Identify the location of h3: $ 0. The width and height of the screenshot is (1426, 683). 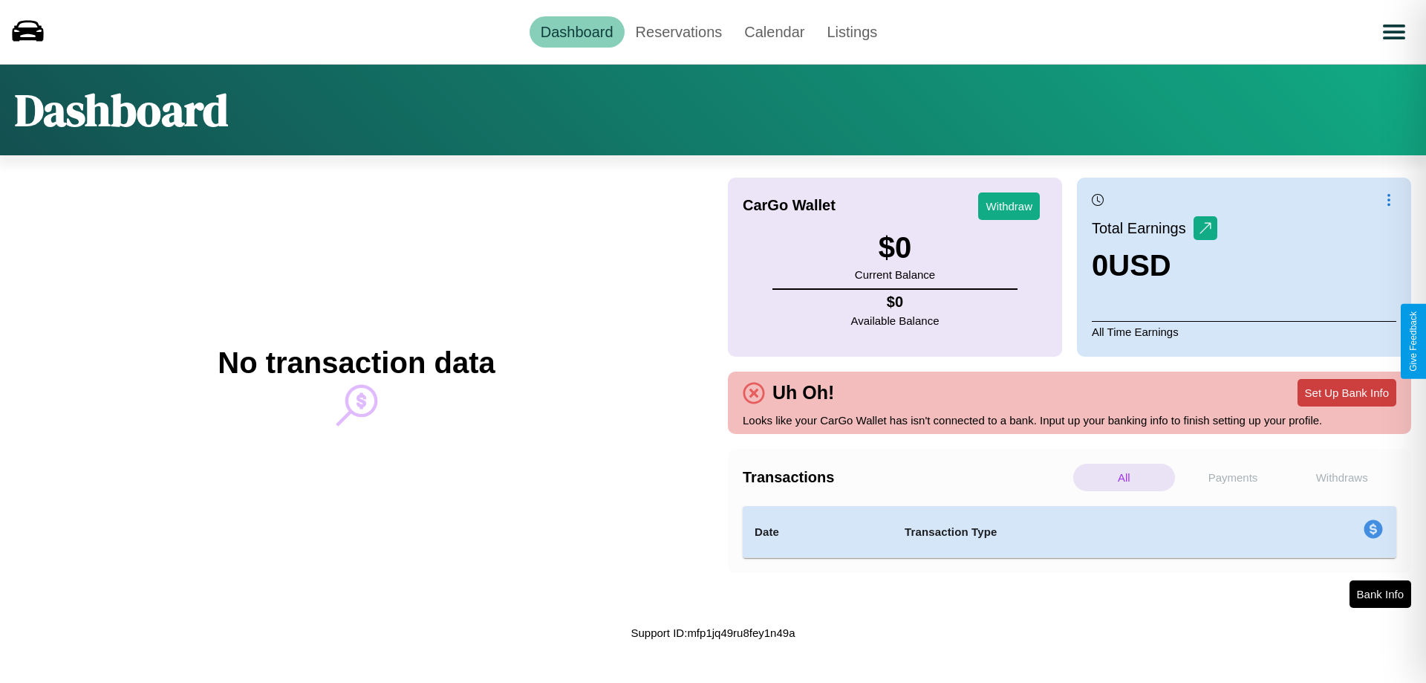
(895, 247).